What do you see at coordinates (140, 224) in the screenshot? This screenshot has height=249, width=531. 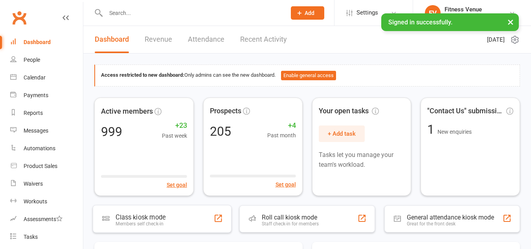 I see `div: Members self check-in` at bounding box center [140, 224].